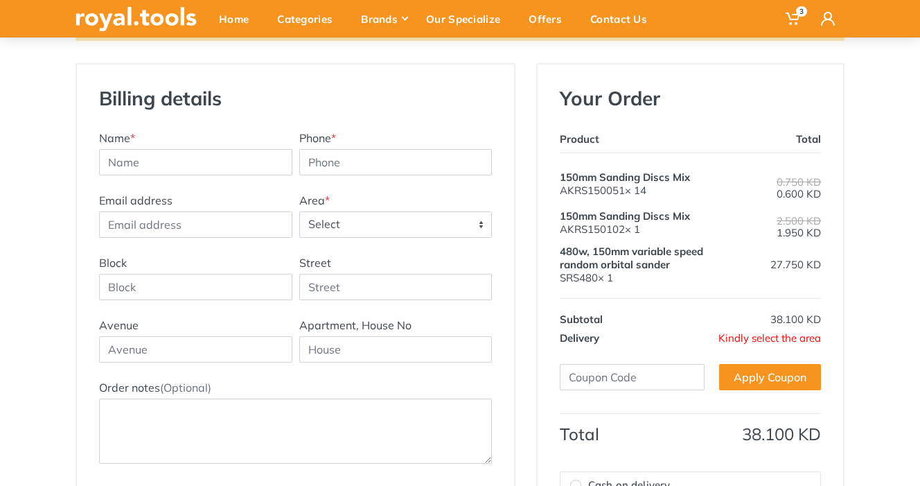 Image resolution: width=920 pixels, height=486 pixels. What do you see at coordinates (639, 222) in the screenshot?
I see `td: AKRS150102× 1` at bounding box center [639, 222].